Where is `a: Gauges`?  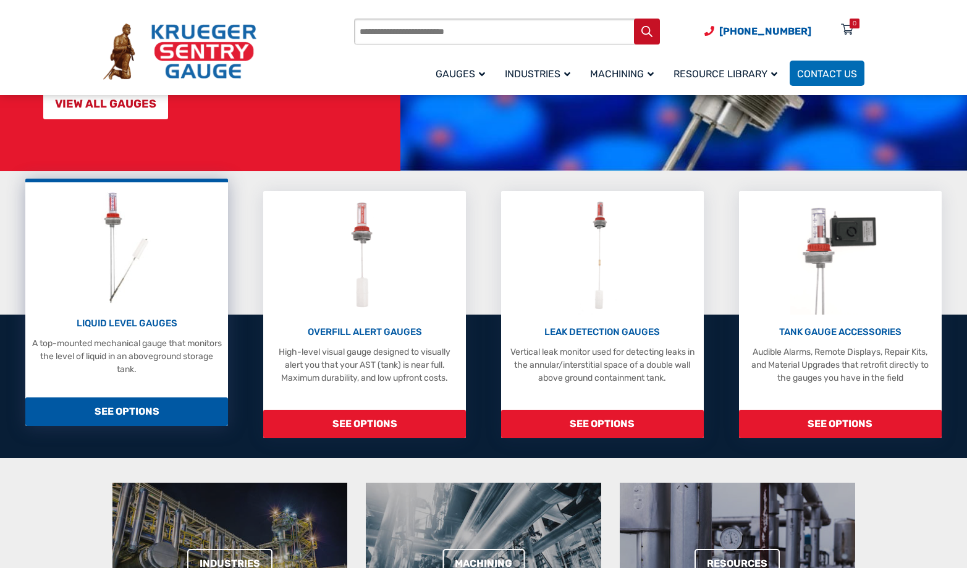
a: Gauges is located at coordinates (463, 73).